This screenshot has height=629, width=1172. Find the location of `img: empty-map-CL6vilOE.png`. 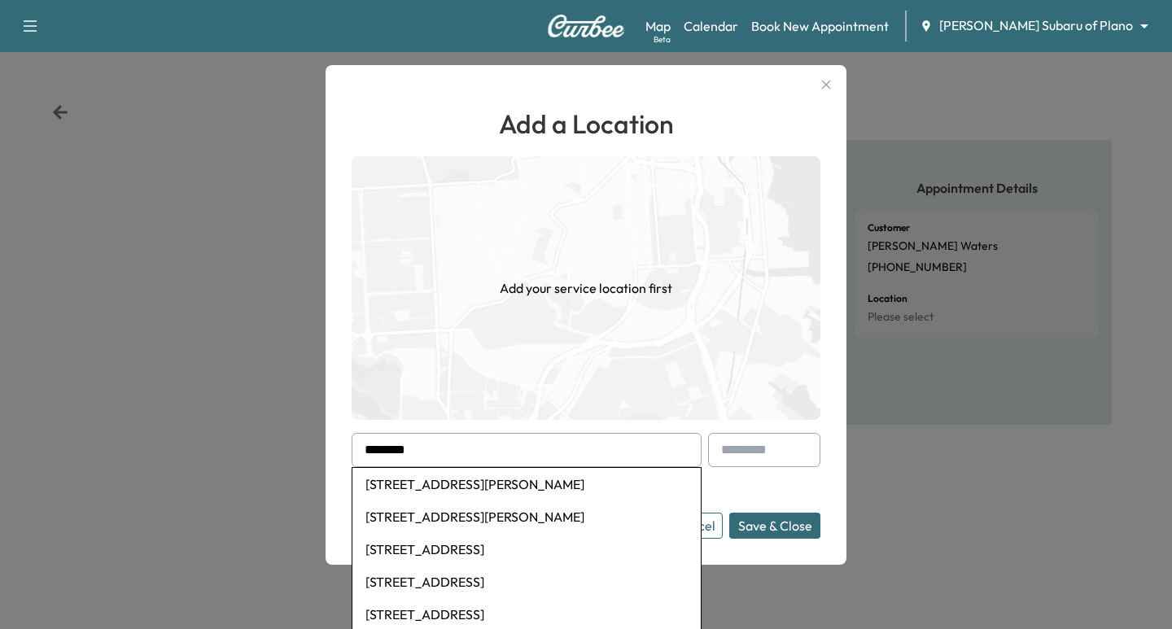

img: empty-map-CL6vilOE.png is located at coordinates (586, 288).